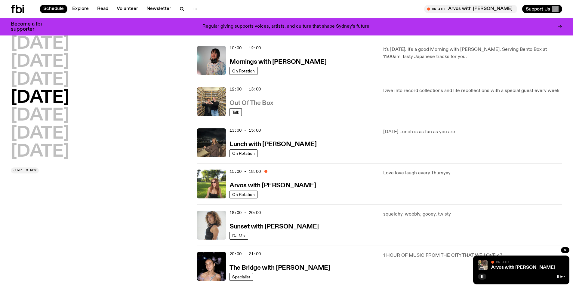 The width and height of the screenshot is (573, 288). I want to click on span: 20:00 - 21:00, so click(245, 254).